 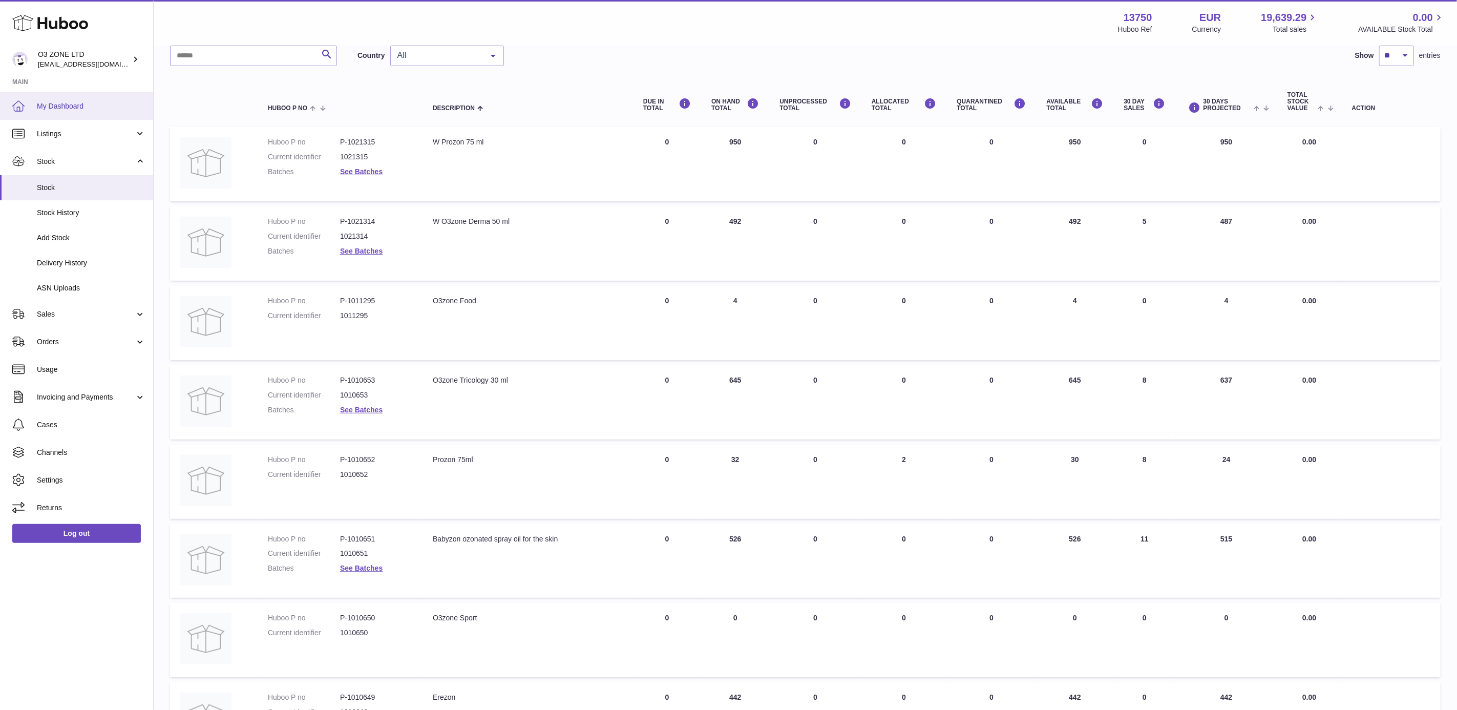 I want to click on div: W Prozon 75 ml, so click(x=528, y=142).